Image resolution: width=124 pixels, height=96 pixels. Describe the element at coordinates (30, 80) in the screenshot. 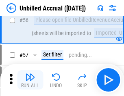

I see `button: Run All` at that location.